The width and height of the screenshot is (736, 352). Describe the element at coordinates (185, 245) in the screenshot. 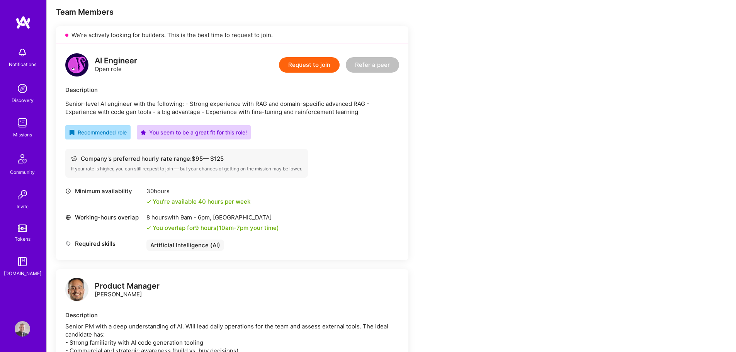

I see `div: Artificial Intelligence (AI)` at that location.